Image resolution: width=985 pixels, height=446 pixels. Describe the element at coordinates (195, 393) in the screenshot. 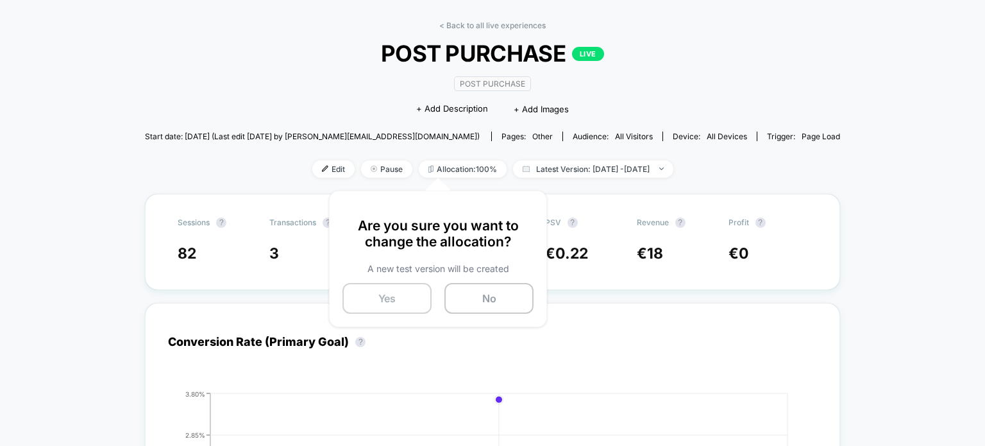

I see `tspan: 3.80%` at that location.